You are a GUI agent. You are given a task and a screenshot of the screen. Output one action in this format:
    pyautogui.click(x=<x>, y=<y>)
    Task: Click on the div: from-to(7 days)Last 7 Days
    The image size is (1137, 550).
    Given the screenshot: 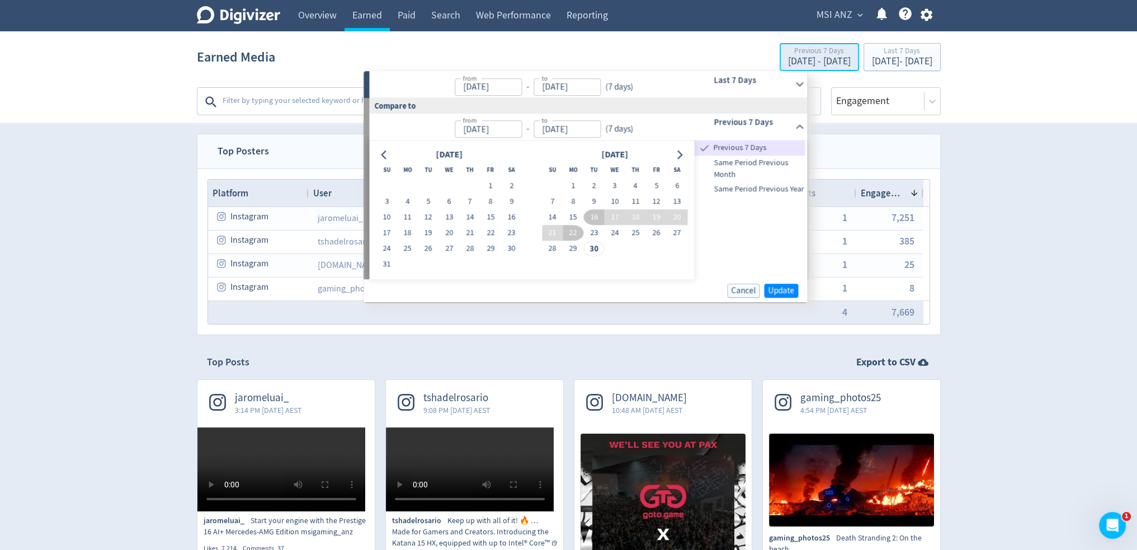 What is the action you would take?
    pyautogui.click(x=588, y=84)
    